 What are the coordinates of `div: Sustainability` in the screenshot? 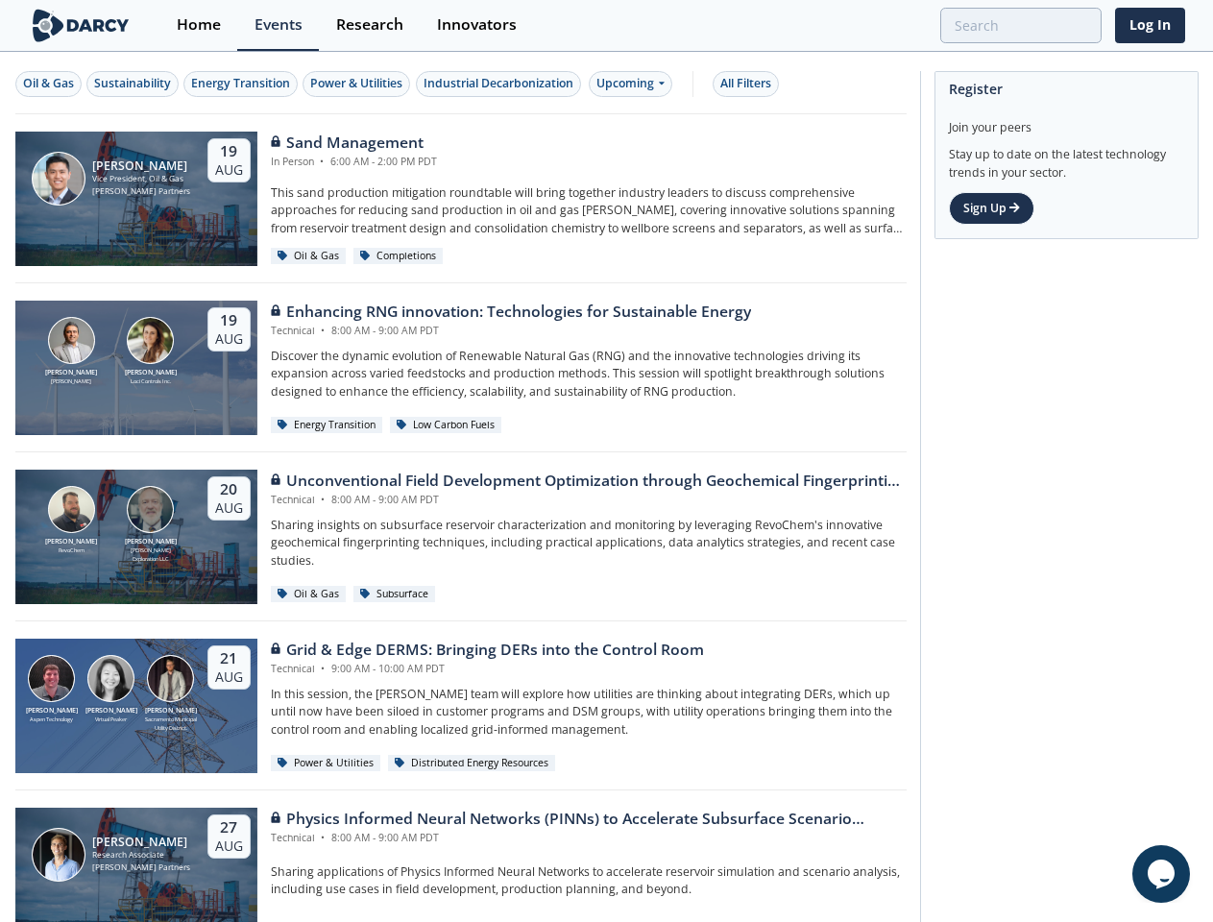 It's located at (133, 84).